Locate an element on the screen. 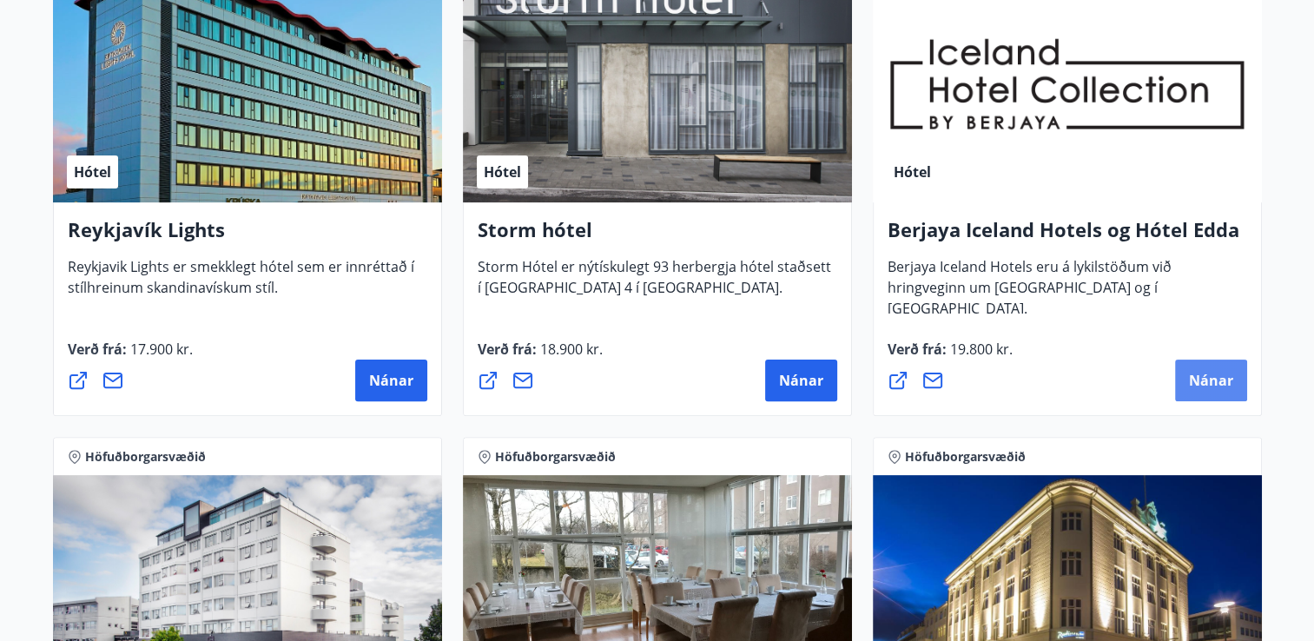  h4: Storm hótel is located at coordinates (657, 236).